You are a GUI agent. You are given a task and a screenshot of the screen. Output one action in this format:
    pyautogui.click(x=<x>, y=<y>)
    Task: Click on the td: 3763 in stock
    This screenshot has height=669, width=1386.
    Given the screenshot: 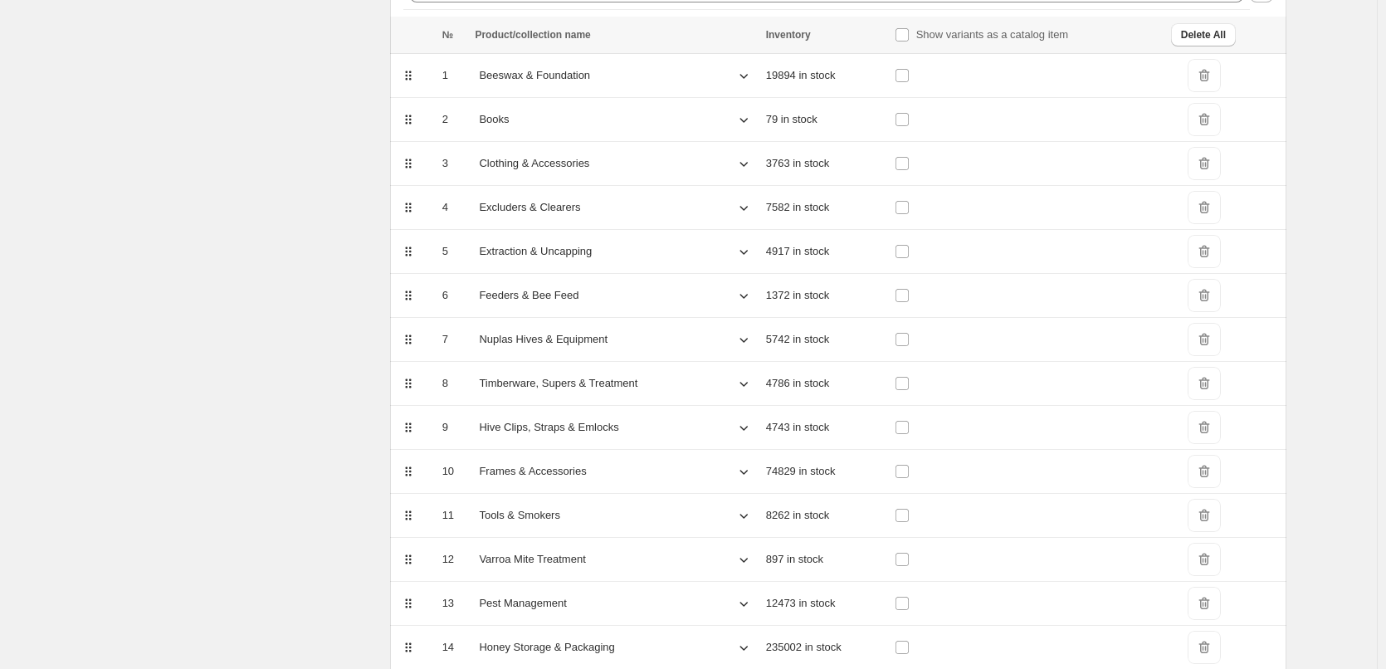 What is the action you would take?
    pyautogui.click(x=825, y=164)
    